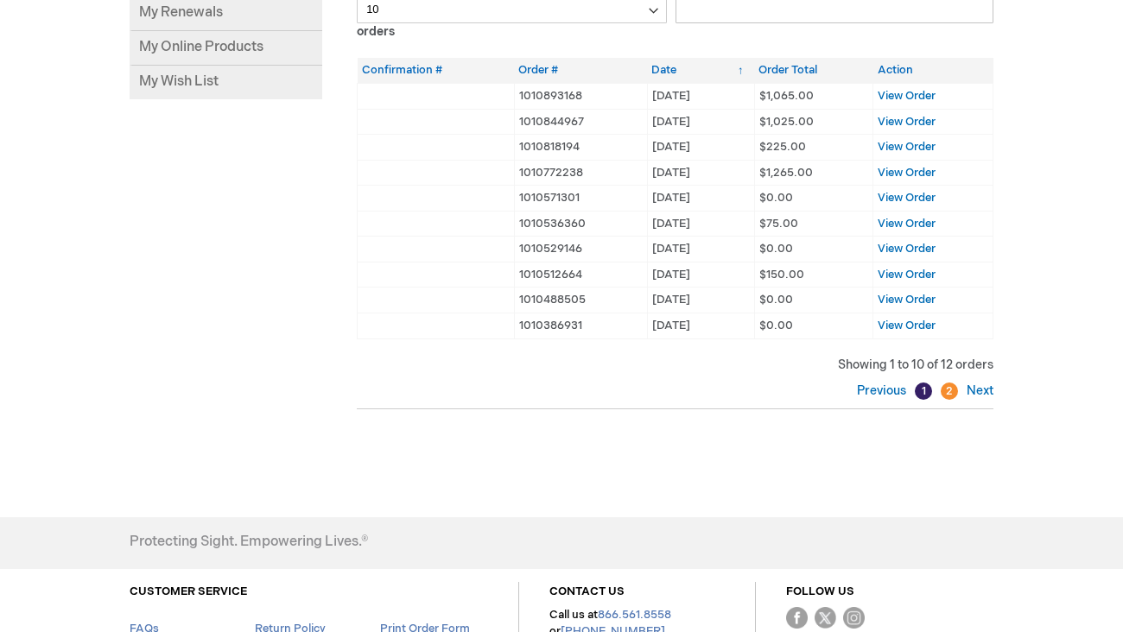  Describe the element at coordinates (924, 392) in the screenshot. I see `a: 1` at that location.